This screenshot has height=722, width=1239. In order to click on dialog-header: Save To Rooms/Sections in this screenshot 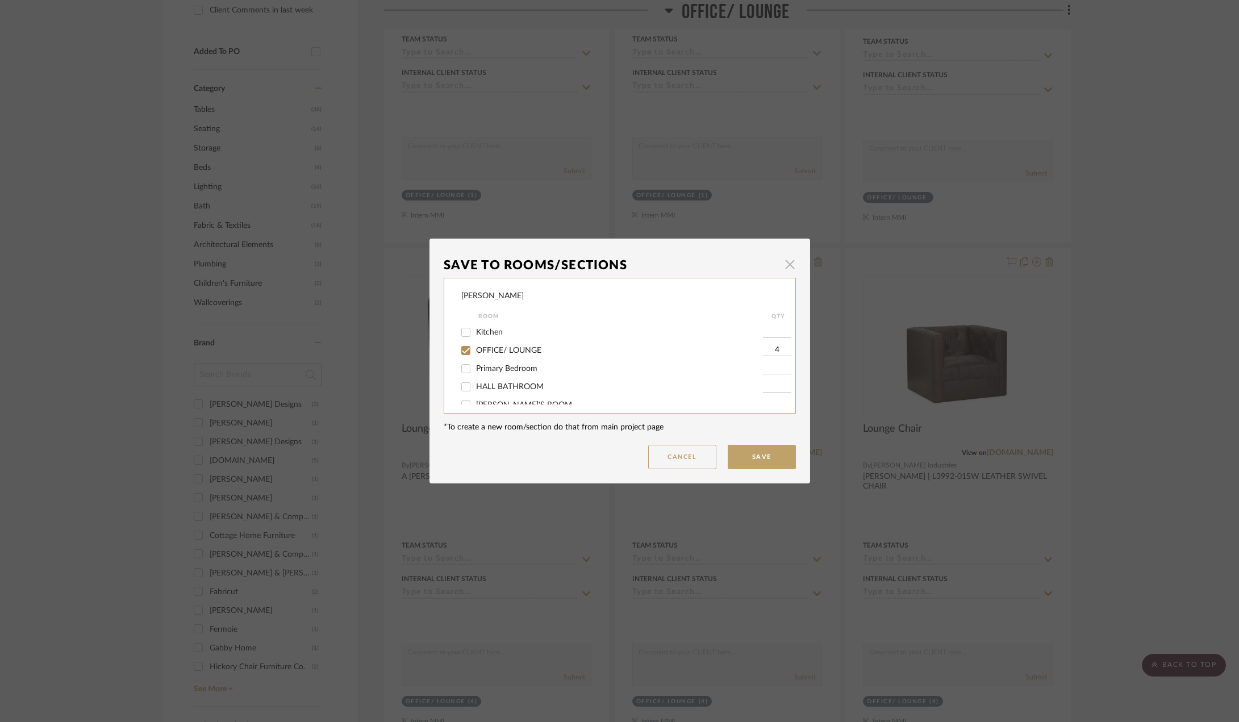, I will do `click(620, 265)`.